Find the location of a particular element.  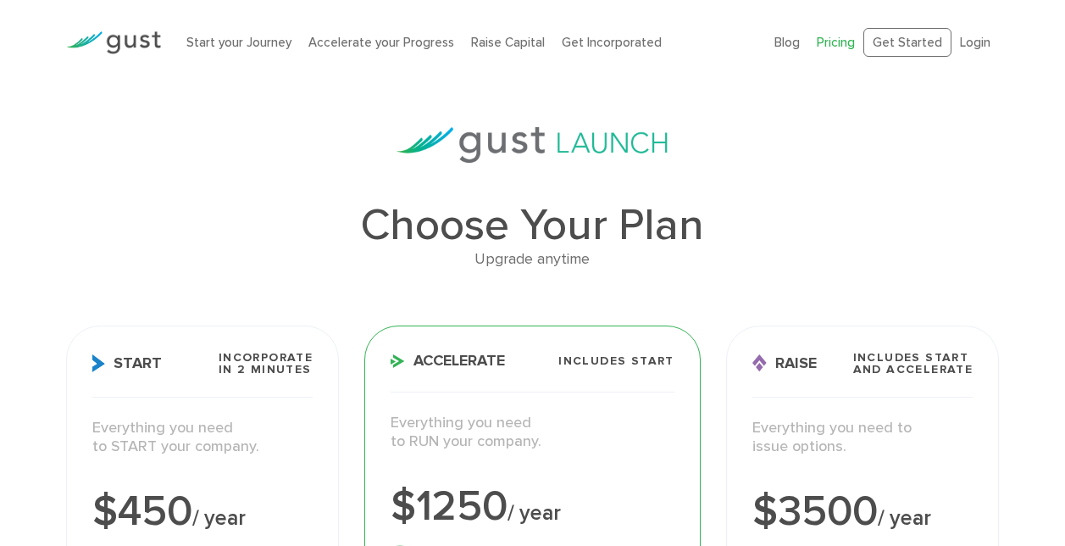

a: Login is located at coordinates (975, 42).